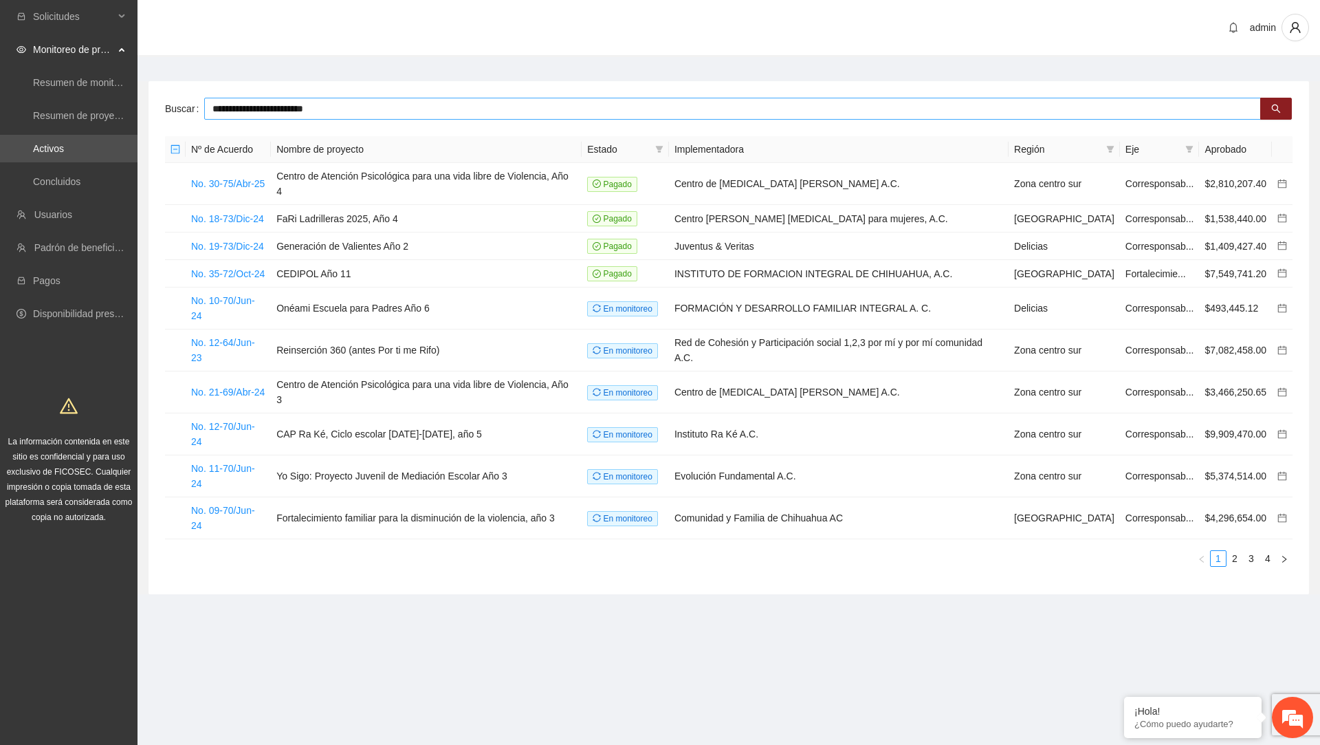  What do you see at coordinates (1236, 392) in the screenshot?
I see `td: $3,466,250.65` at bounding box center [1236, 392].